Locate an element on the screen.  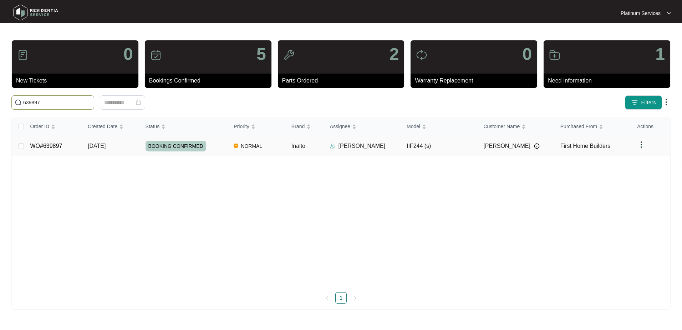
span: Order ID is located at coordinates (40, 126).